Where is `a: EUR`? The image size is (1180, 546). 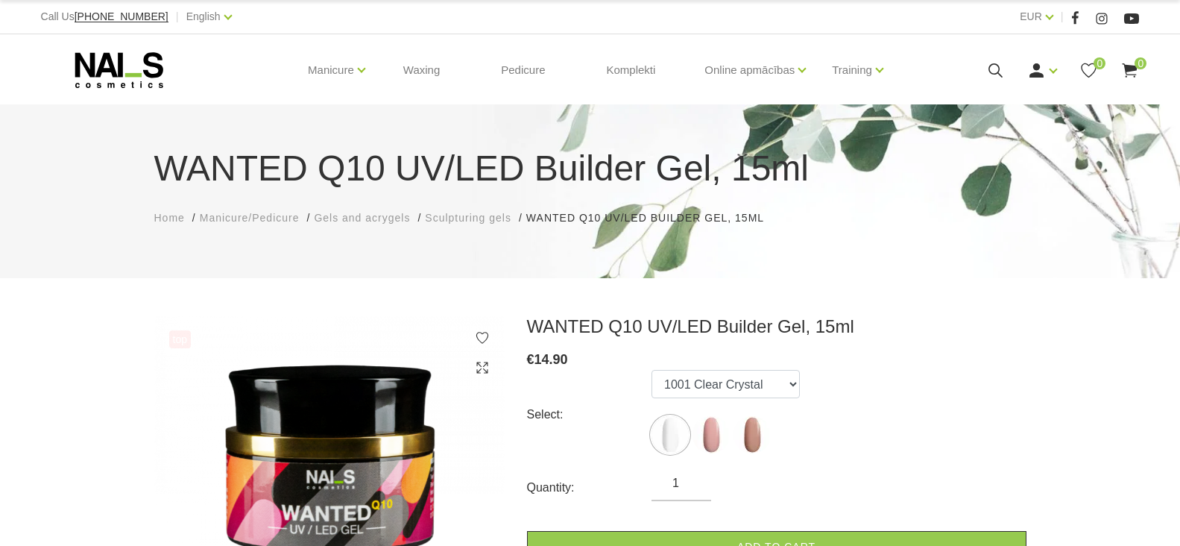 a: EUR is located at coordinates (1031, 16).